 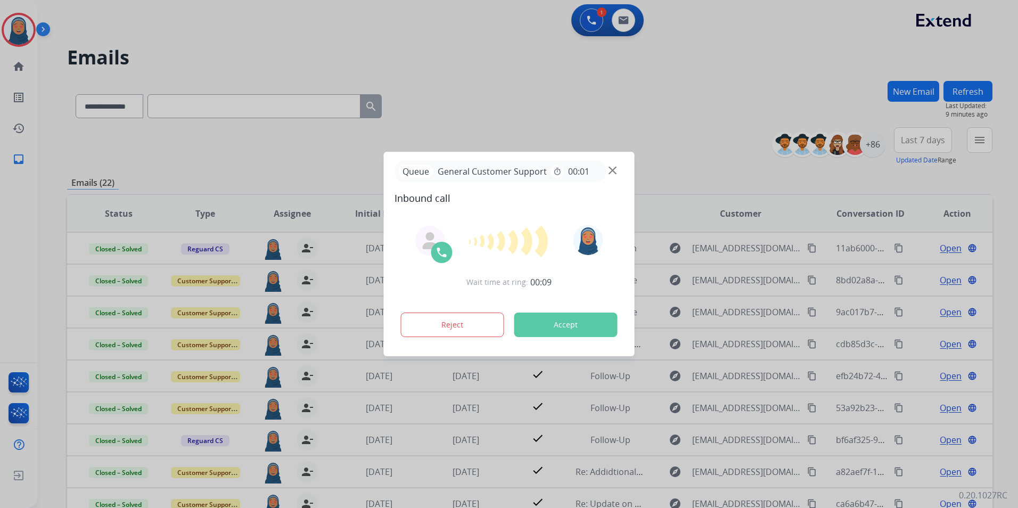 I want to click on span: Inbound call, so click(x=509, y=198).